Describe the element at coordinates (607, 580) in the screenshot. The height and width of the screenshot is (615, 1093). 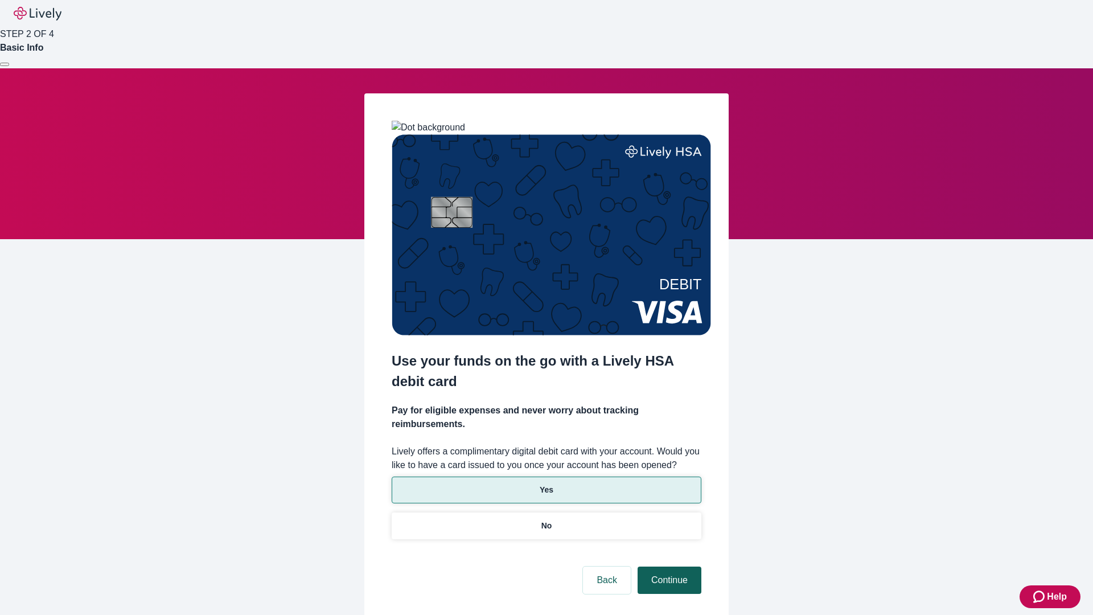
I see `button: Back` at that location.